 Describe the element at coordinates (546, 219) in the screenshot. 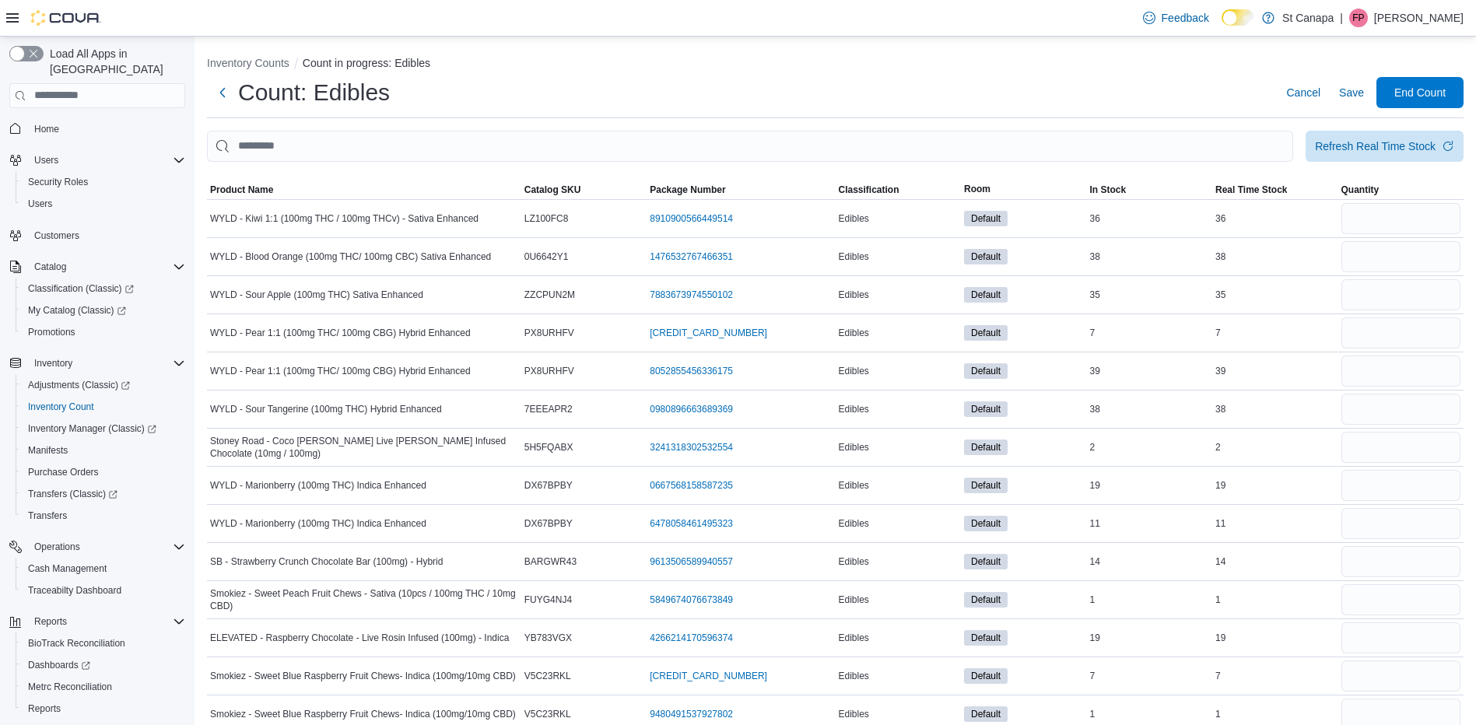

I see `span: LZ100FC8` at that location.